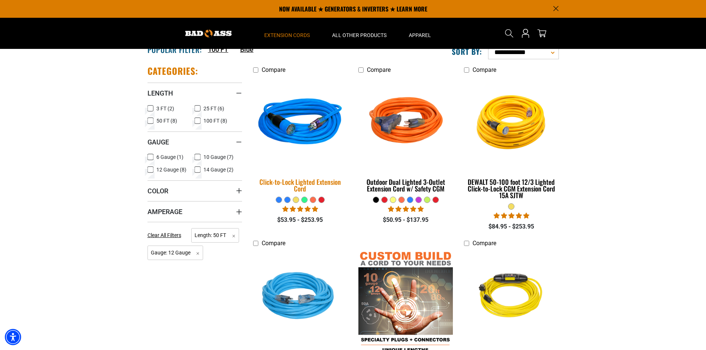  Describe the element at coordinates (300, 137) in the screenshot. I see `a: blue Click-to-Lock Lighted Extension Cord` at that location.